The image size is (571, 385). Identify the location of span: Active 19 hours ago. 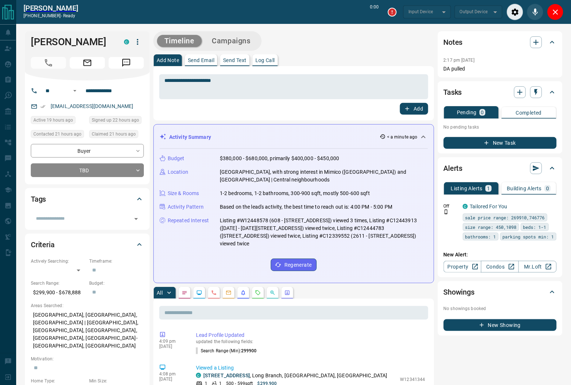
(53, 120).